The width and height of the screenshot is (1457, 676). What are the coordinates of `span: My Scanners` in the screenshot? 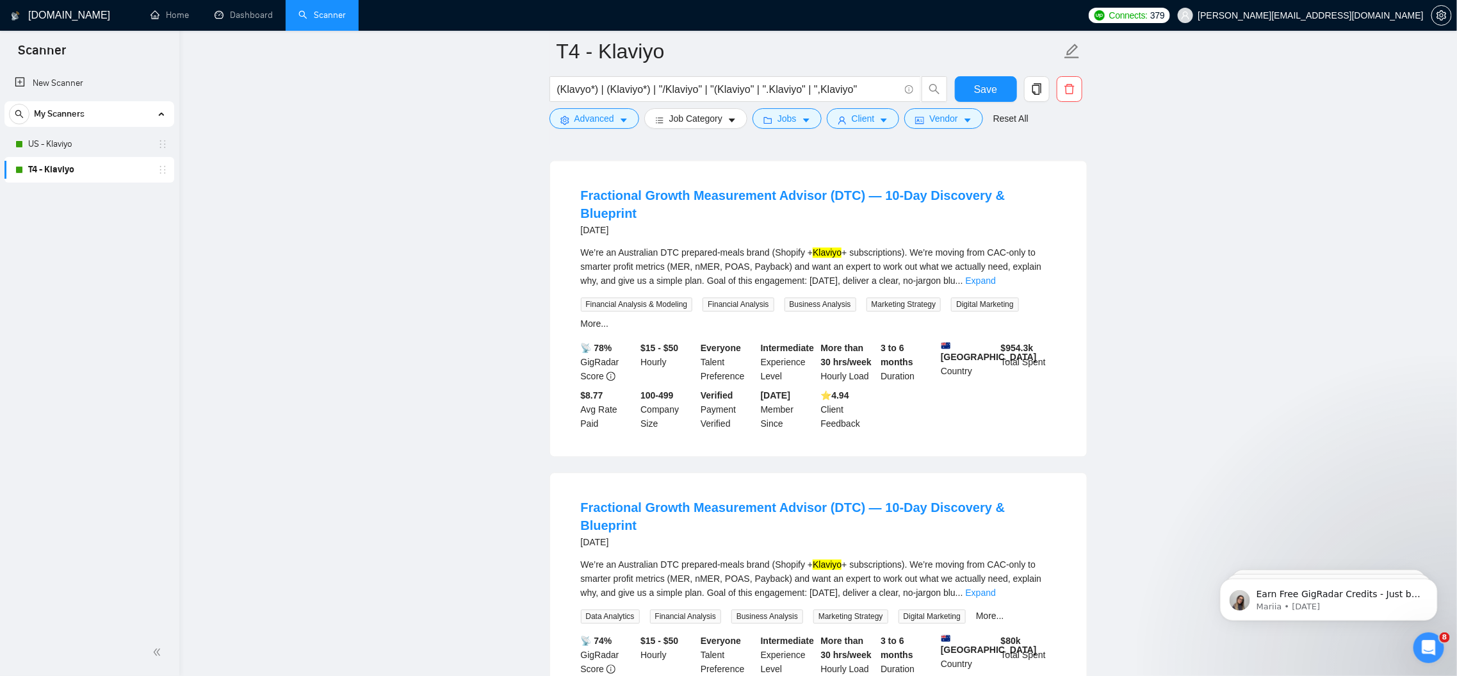 It's located at (59, 114).